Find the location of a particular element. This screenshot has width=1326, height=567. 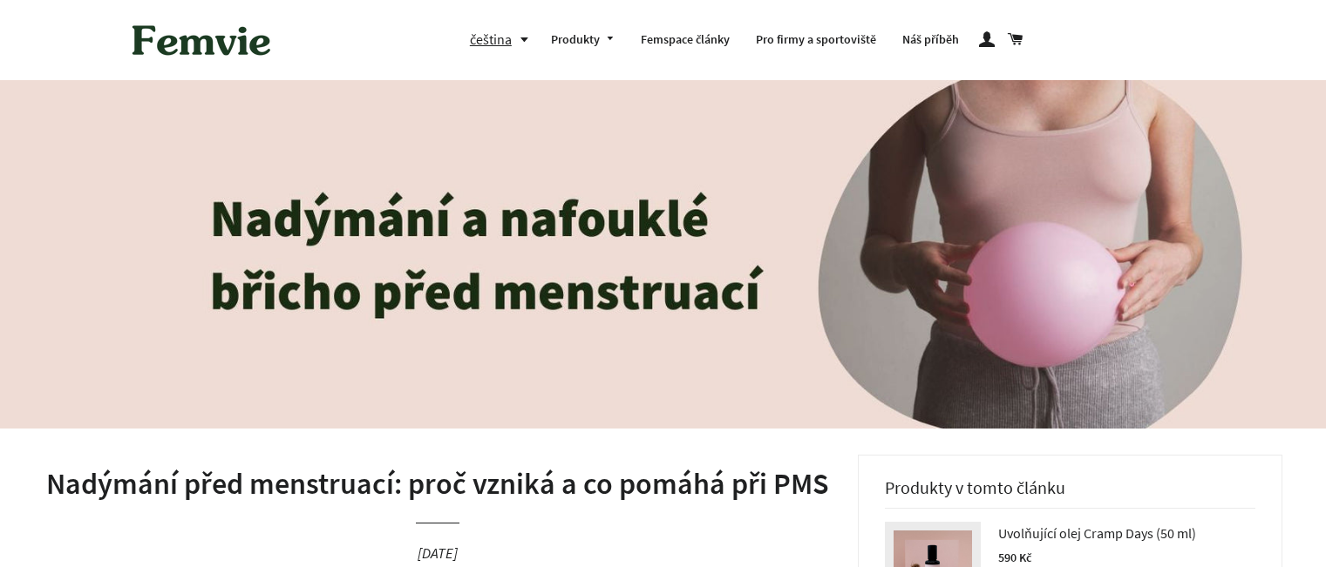

a: Femspace články is located at coordinates (685, 40).